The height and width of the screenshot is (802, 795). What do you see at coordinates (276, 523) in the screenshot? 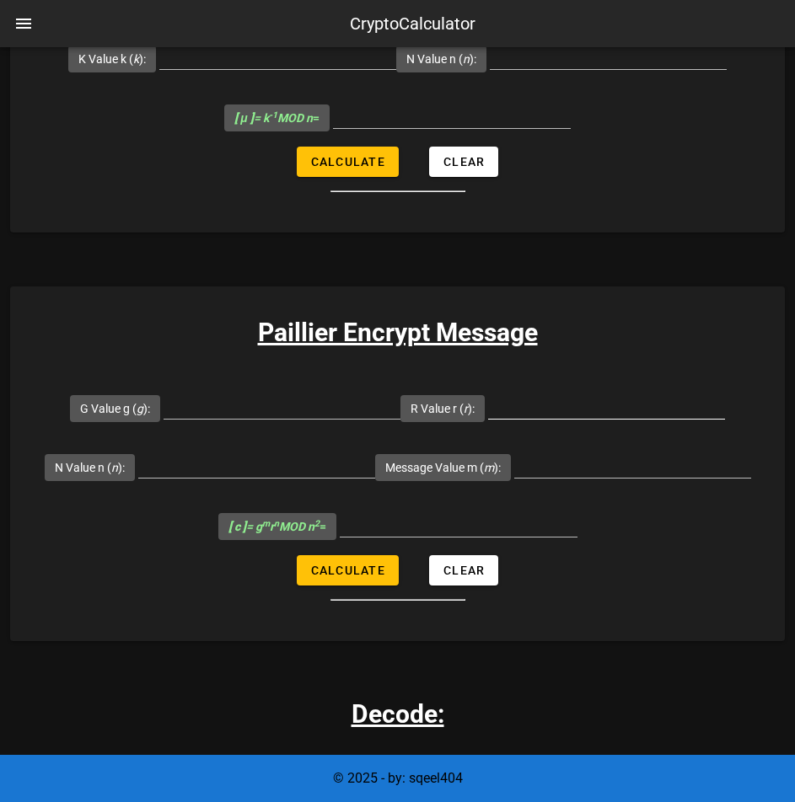
I see `sup: n` at bounding box center [276, 523].